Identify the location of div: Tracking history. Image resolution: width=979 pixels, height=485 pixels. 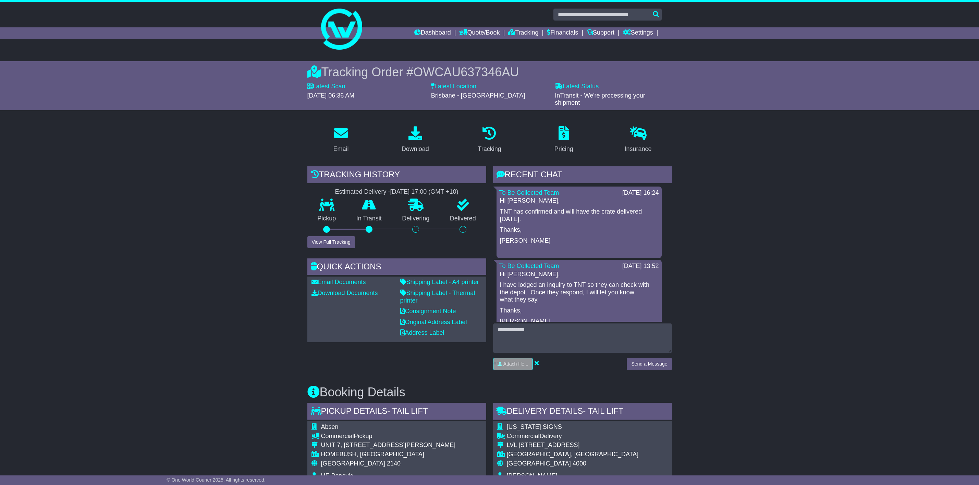
(397, 176).